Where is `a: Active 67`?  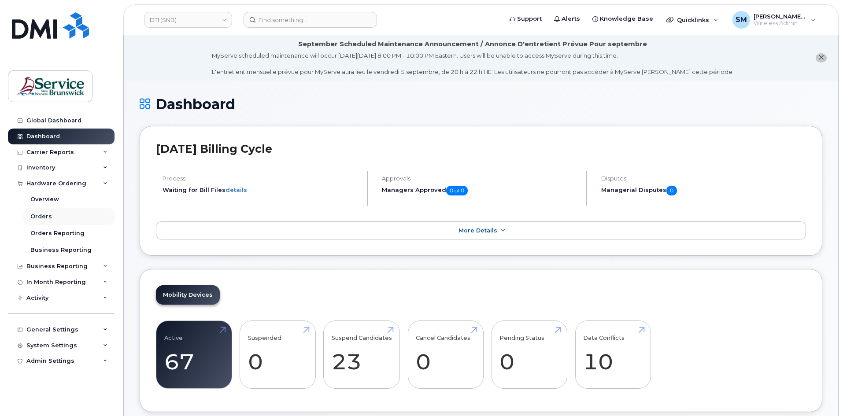 a: Active 67 is located at coordinates (194, 355).